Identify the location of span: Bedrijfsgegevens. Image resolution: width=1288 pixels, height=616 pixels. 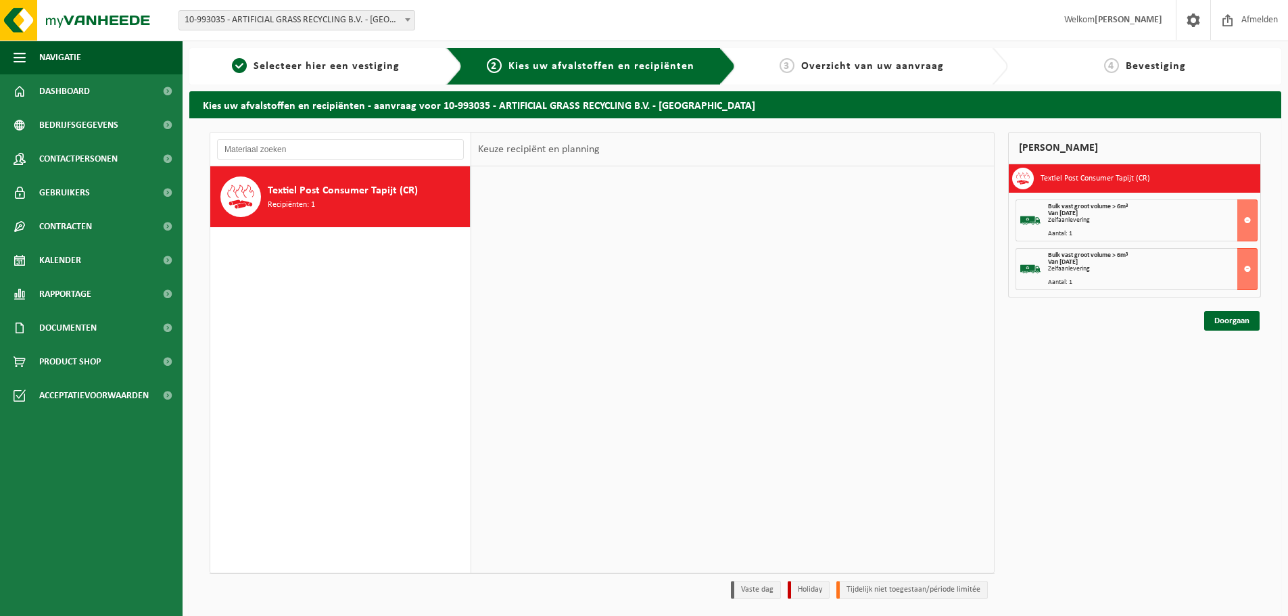
(78, 125).